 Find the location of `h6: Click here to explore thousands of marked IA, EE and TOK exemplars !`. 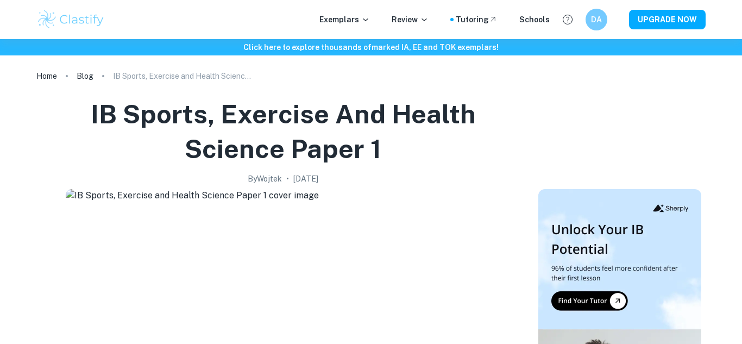

h6: Click here to explore thousands of marked IA, EE and TOK exemplars ! is located at coordinates (371, 47).